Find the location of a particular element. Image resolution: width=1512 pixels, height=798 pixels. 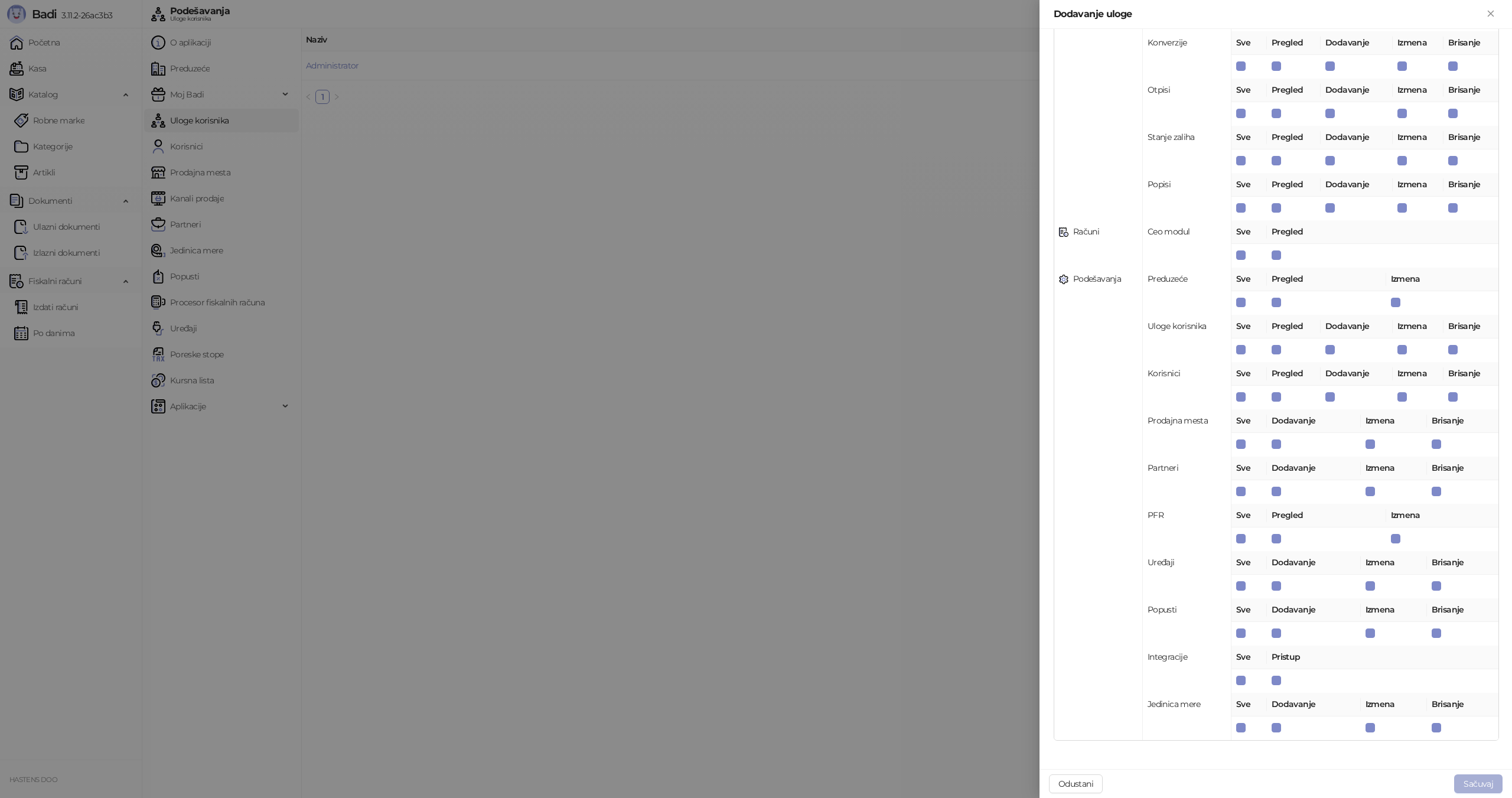

td: Popisi is located at coordinates (1188, 197).